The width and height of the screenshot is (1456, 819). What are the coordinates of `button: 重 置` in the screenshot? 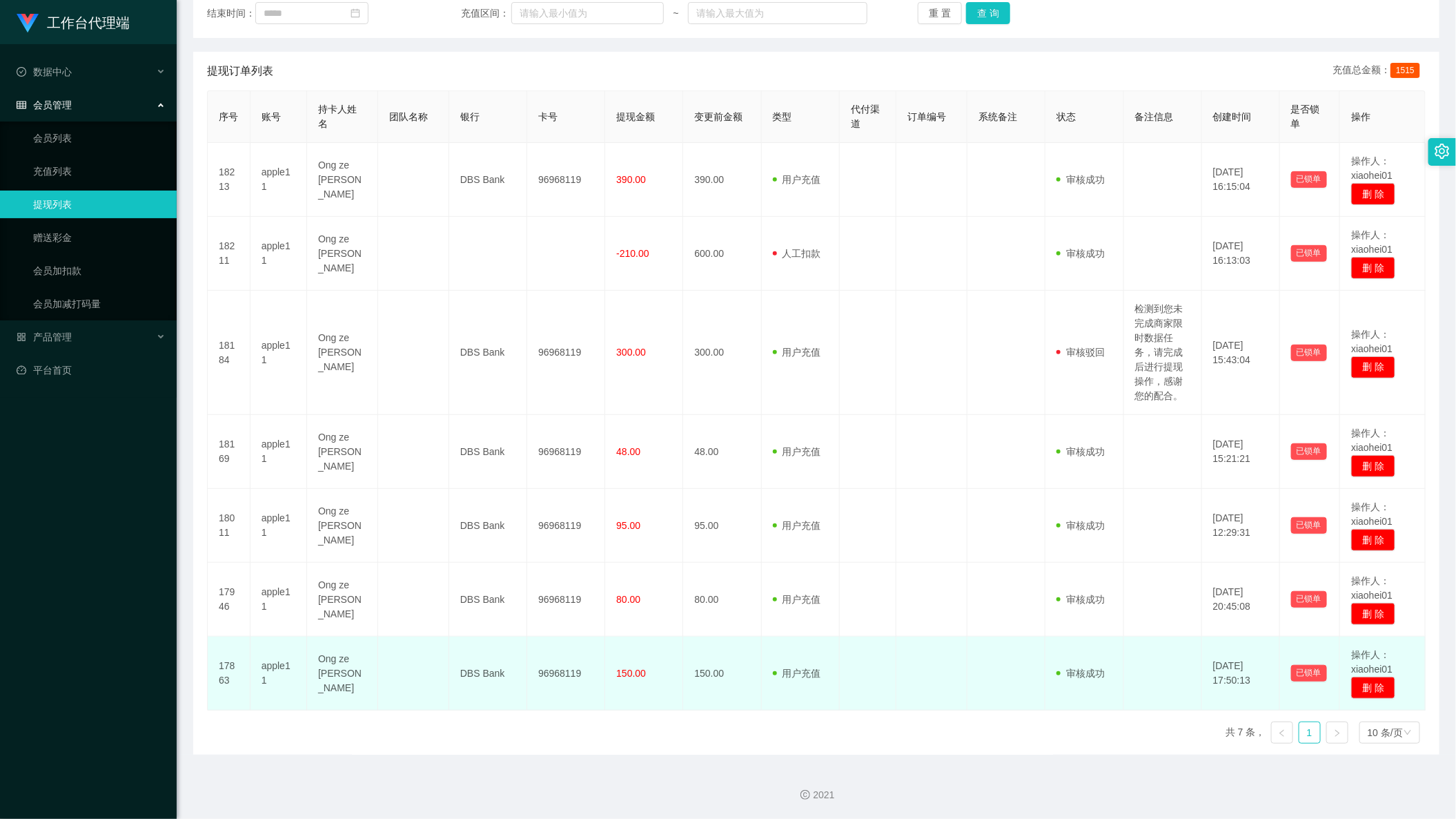 It's located at (940, 13).